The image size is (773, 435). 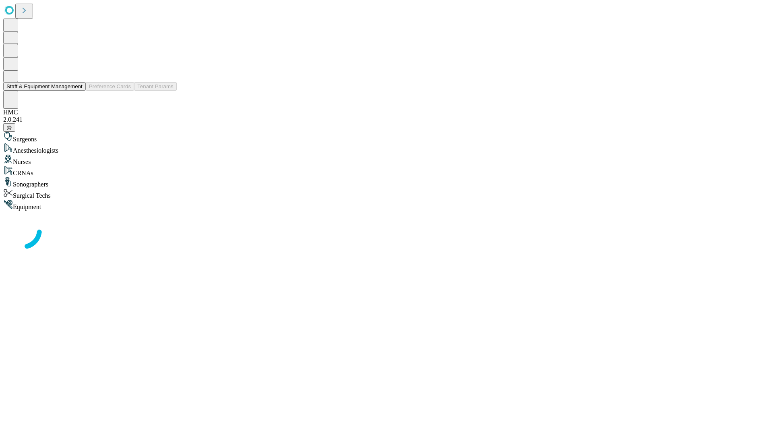 What do you see at coordinates (386, 120) in the screenshot?
I see `div: 2.0.241` at bounding box center [386, 120].